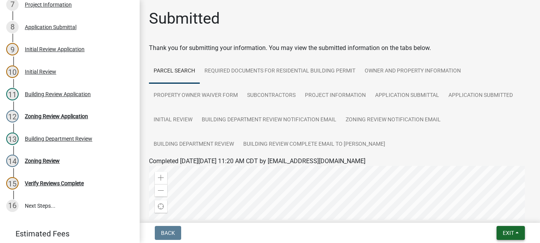 The width and height of the screenshot is (540, 243). What do you see at coordinates (12, 27) in the screenshot?
I see `div: 8` at bounding box center [12, 27].